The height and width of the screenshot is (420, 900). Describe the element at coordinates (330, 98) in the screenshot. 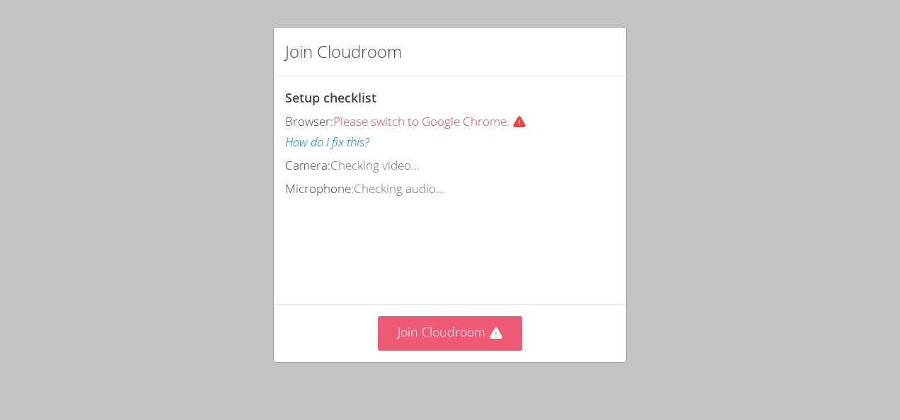

I see `span: Setup checklist` at that location.